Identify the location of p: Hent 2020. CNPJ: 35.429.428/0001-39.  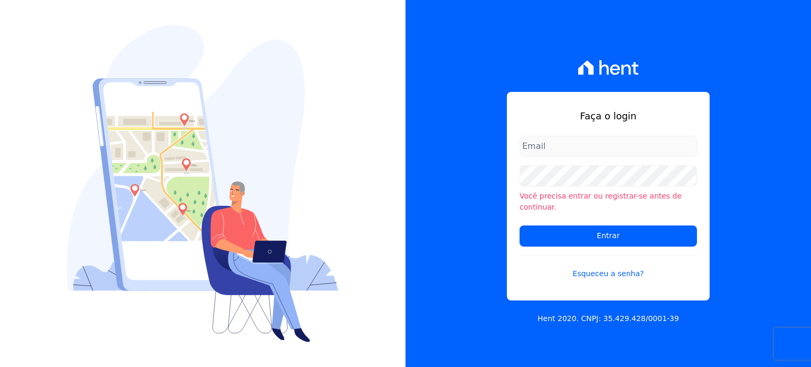
(608, 318).